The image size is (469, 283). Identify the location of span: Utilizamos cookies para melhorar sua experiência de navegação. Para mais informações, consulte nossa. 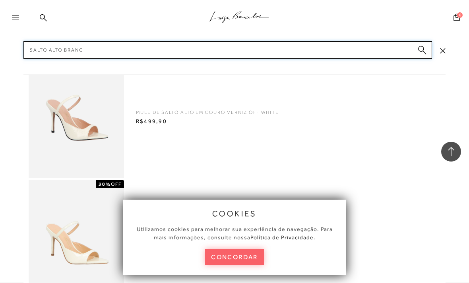
(234, 233).